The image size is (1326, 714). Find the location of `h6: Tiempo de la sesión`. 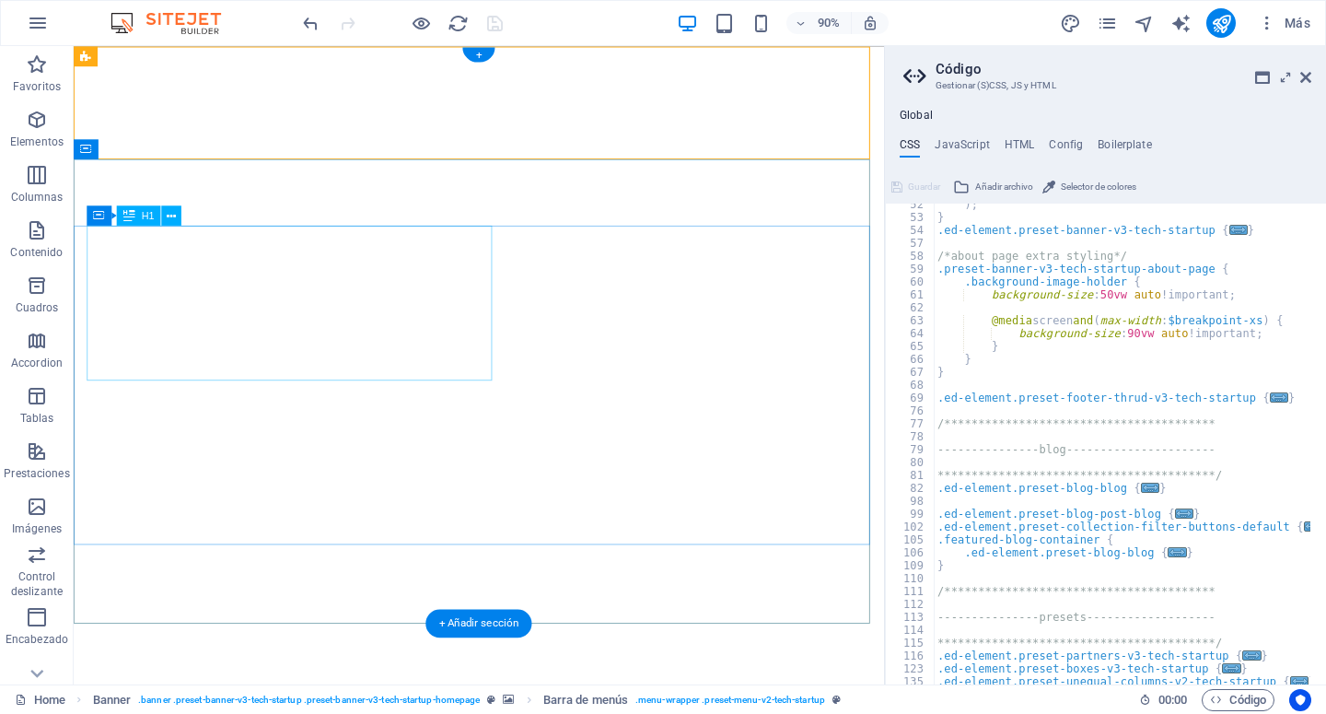

h6: Tiempo de la sesión is located at coordinates (1163, 700).